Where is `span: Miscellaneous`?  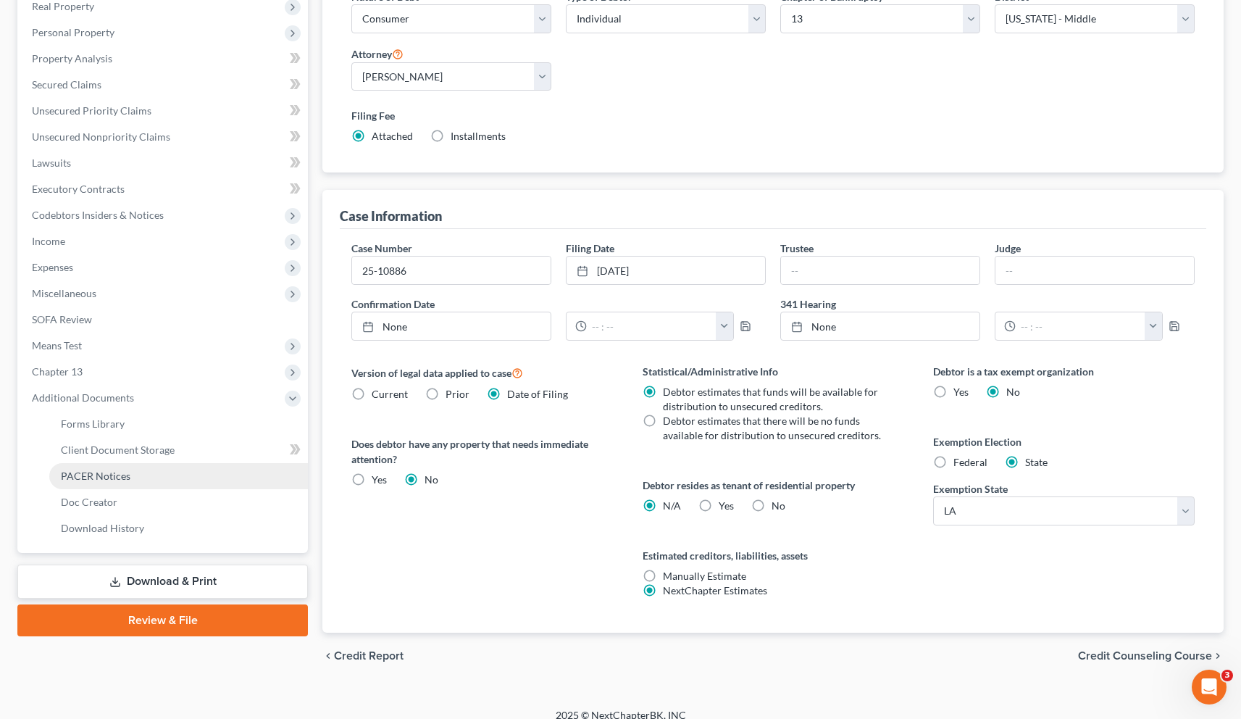 span: Miscellaneous is located at coordinates (64, 293).